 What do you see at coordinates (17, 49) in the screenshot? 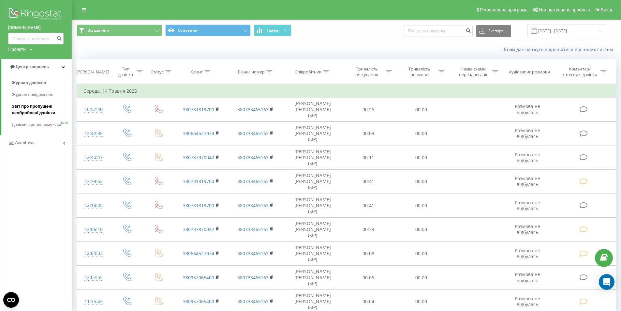
I see `div: Проекти` at bounding box center [17, 49].